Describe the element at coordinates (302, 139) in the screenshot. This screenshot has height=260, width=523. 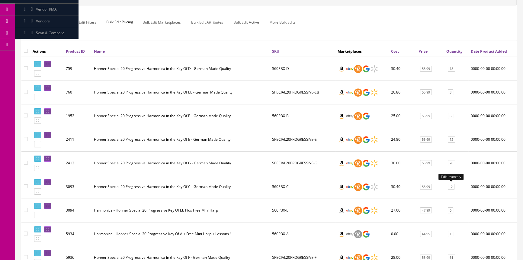
I see `td: SPECIAL20PROGRESSIVE-E` at that location.